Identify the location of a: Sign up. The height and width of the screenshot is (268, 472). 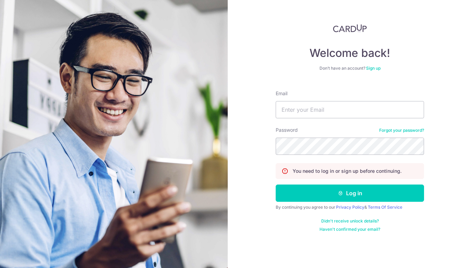
(374, 68).